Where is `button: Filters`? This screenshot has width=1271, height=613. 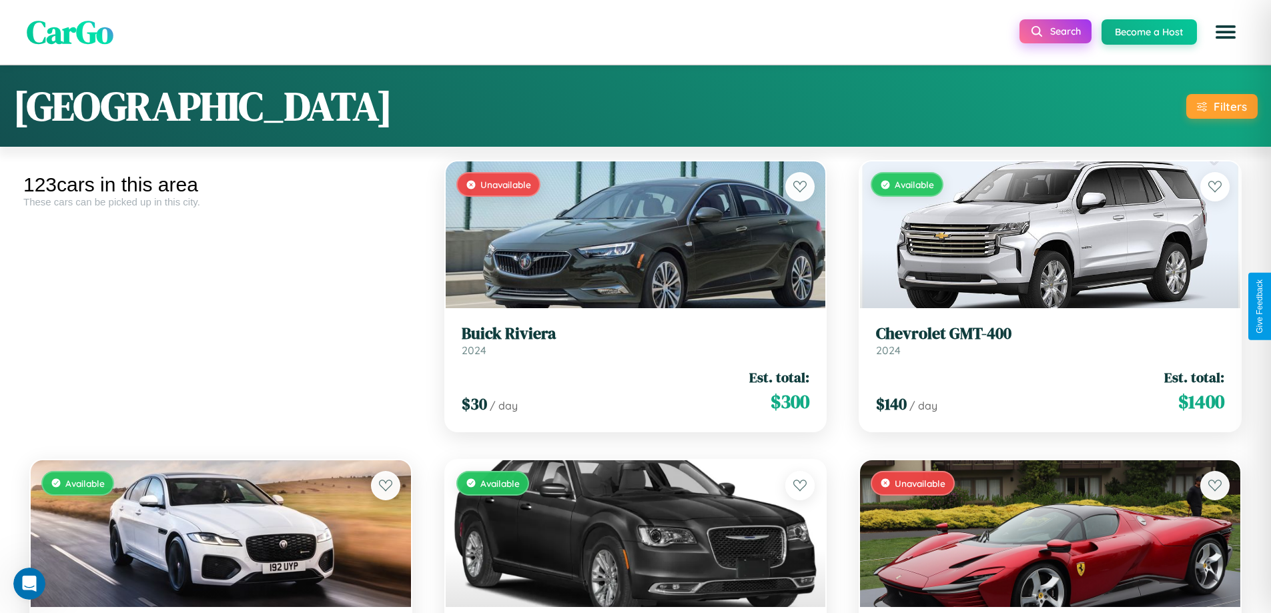
button: Filters is located at coordinates (1222, 106).